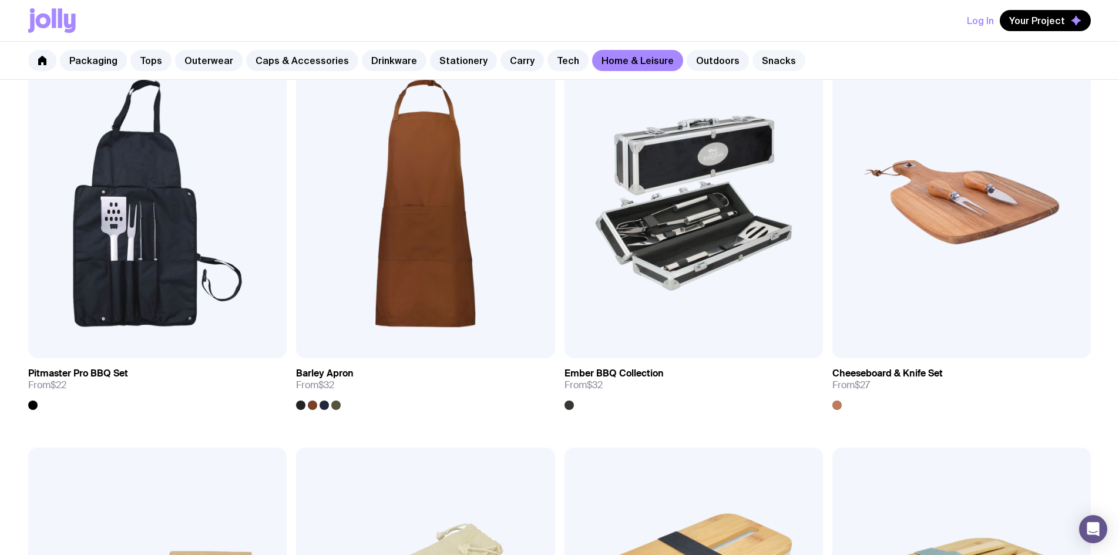 Image resolution: width=1119 pixels, height=555 pixels. Describe the element at coordinates (887, 373) in the screenshot. I see `h3: Cheeseboard & Knife Set` at that location.